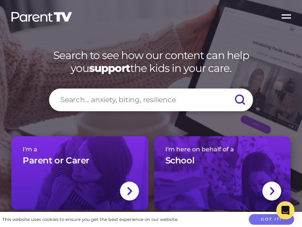  Describe the element at coordinates (80, 149) in the screenshot. I see `span: I'm a` at that location.